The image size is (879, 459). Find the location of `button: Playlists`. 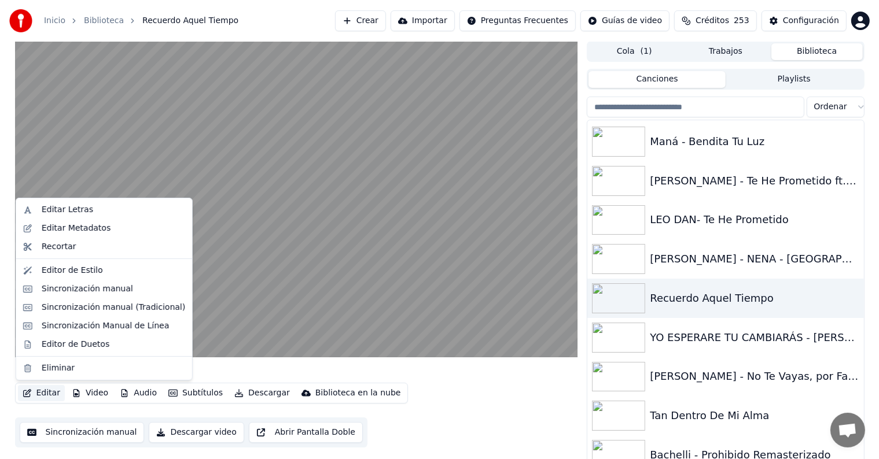

button: Playlists is located at coordinates (794, 79).